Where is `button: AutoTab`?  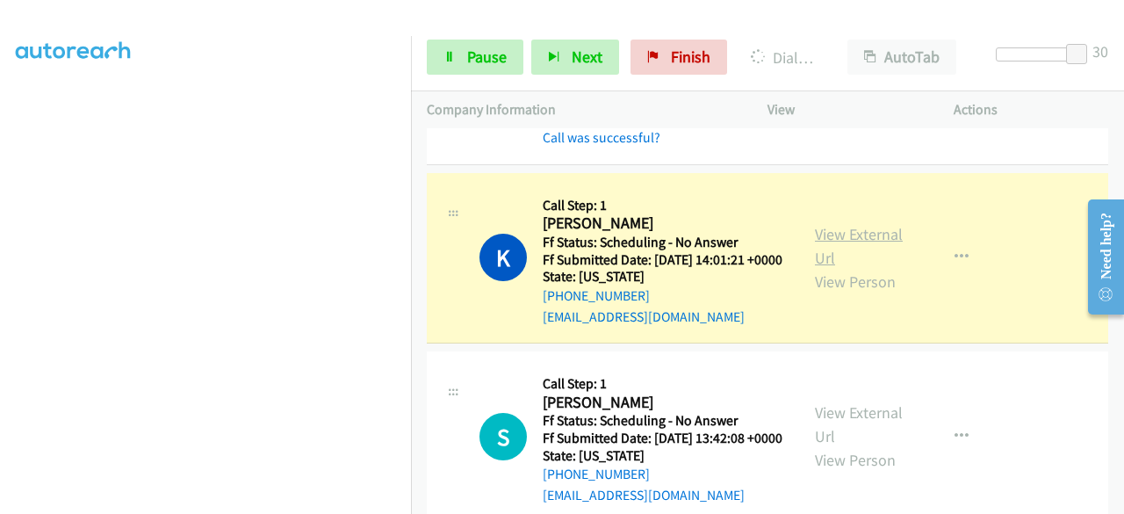
button: AutoTab is located at coordinates (902, 57).